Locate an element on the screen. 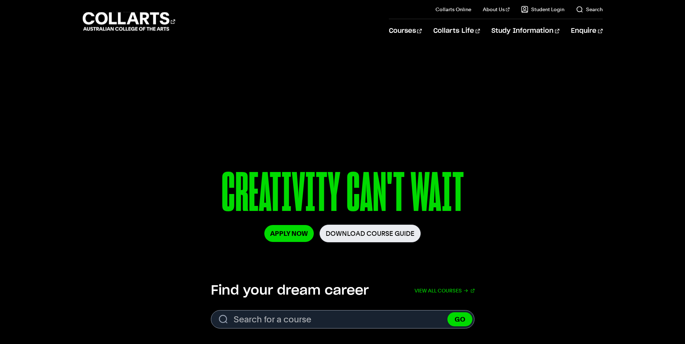 The height and width of the screenshot is (344, 685). h2: Find your dream career is located at coordinates (289, 291).